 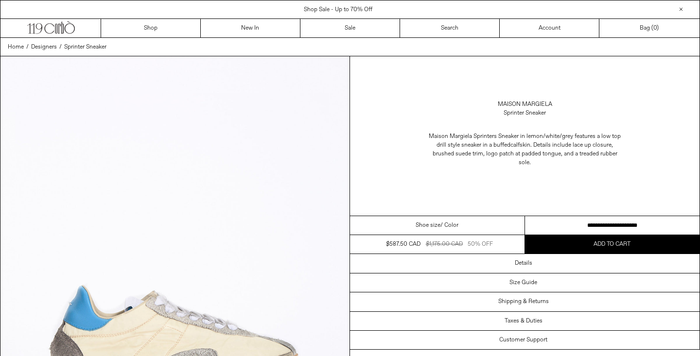 I want to click on span: Sprinter Sneaker, so click(x=85, y=47).